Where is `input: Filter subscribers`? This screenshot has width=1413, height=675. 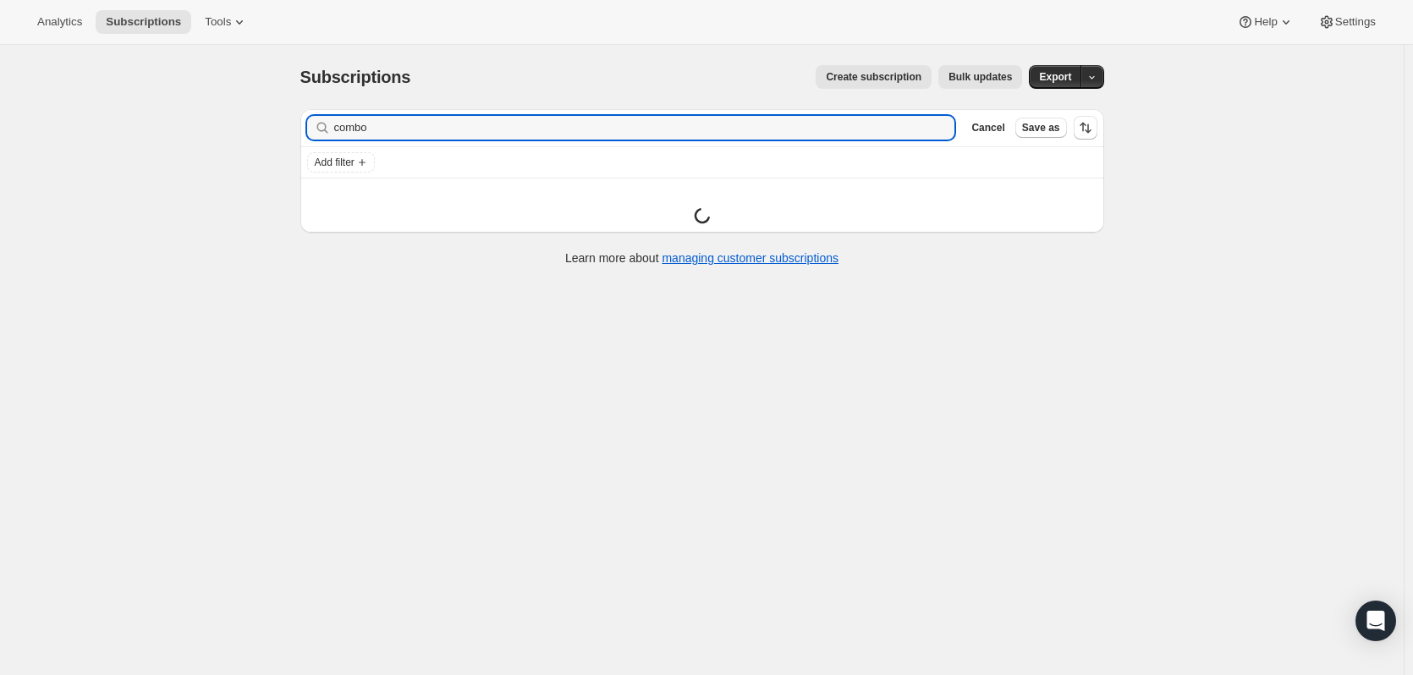 input: Filter subscribers is located at coordinates (645, 128).